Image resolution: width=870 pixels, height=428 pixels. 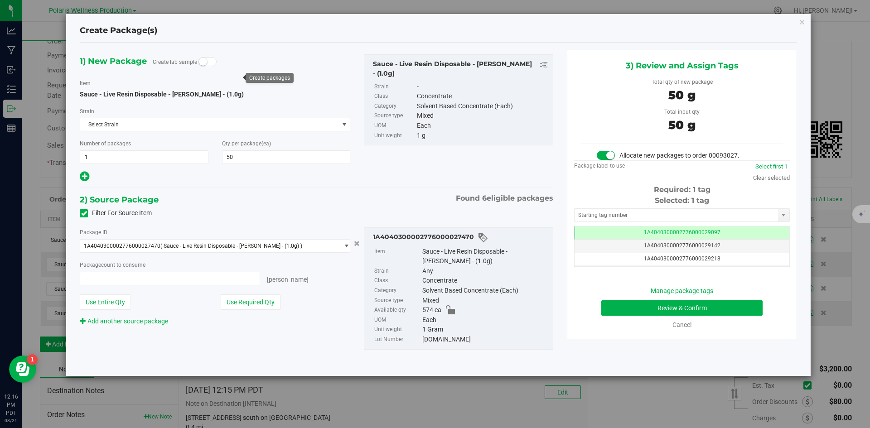 What do you see at coordinates (266, 144) in the screenshot?
I see `span: (ea)` at bounding box center [266, 144].